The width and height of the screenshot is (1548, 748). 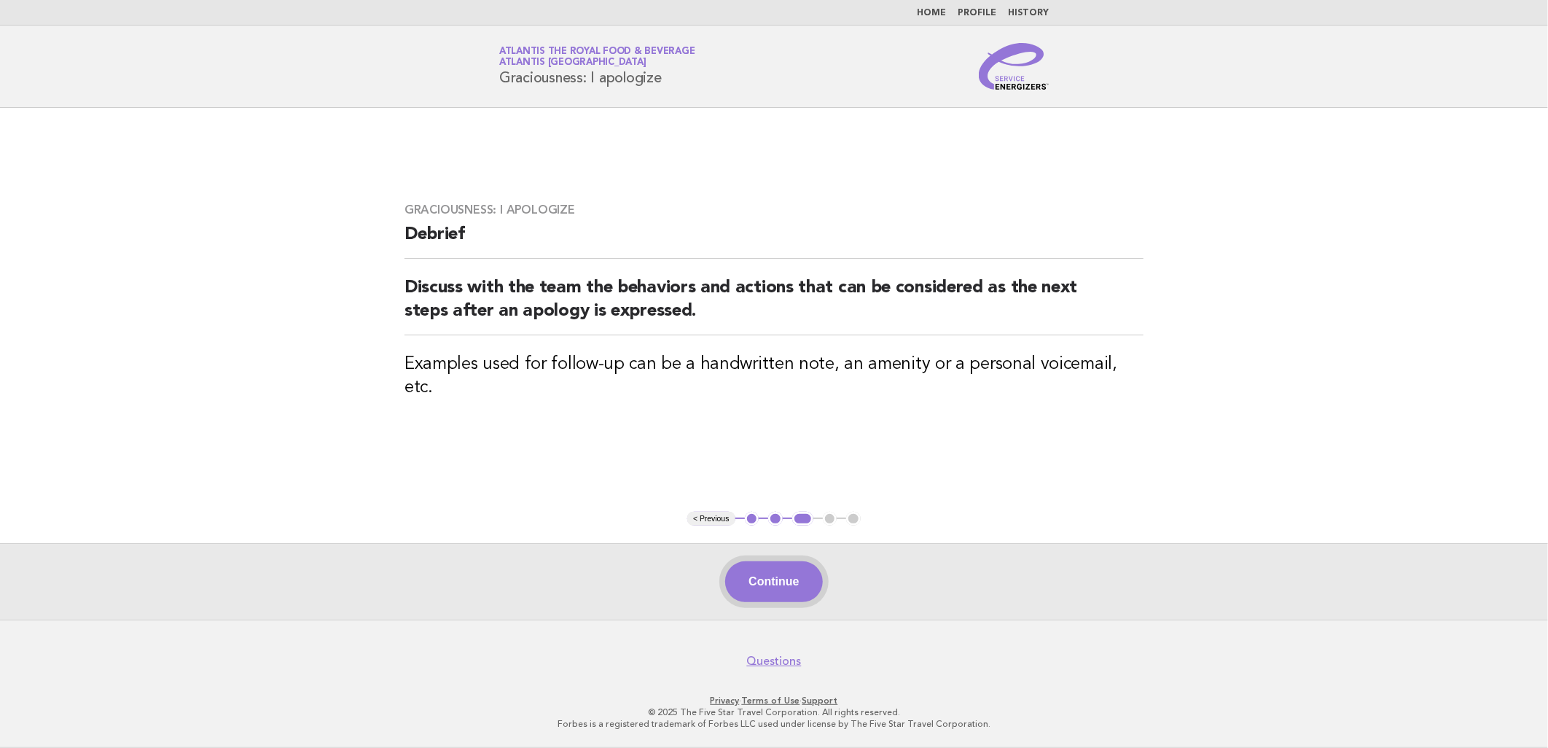 I want to click on a: Home, so click(x=931, y=13).